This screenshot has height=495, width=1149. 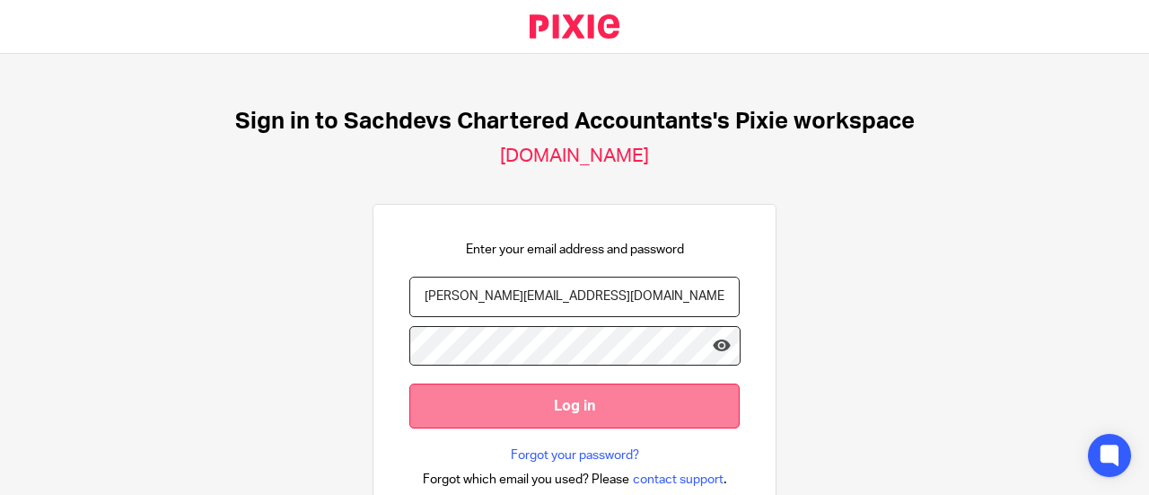 What do you see at coordinates (574, 455) in the screenshot?
I see `a: Forgot your password?` at bounding box center [574, 455].